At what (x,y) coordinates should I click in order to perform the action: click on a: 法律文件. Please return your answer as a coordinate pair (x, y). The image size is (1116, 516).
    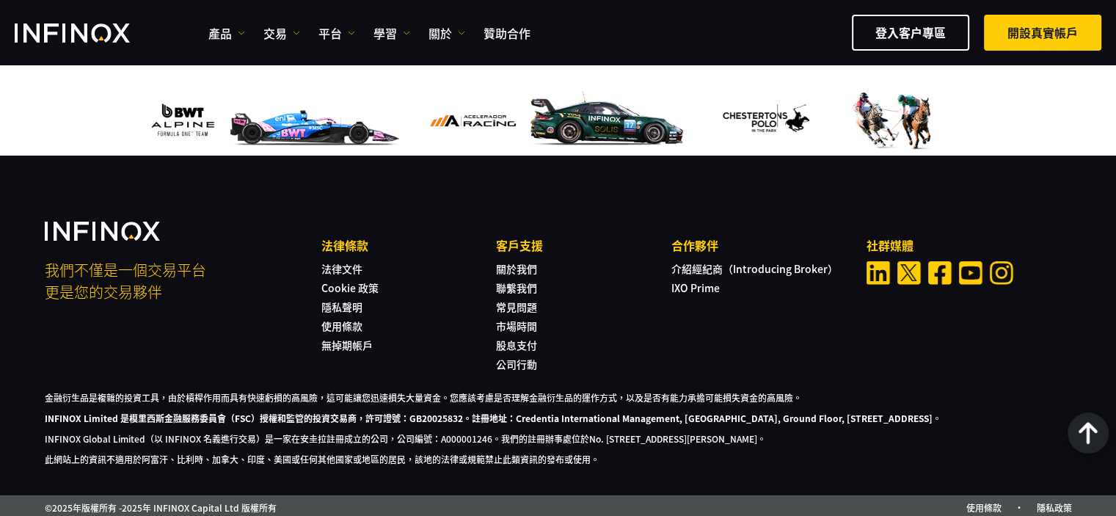
    Looking at the image, I should click on (342, 269).